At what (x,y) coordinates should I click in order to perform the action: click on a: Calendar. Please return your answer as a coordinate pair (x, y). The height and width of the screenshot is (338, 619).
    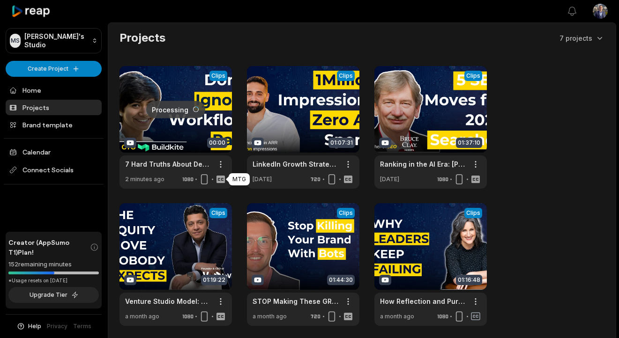
    Looking at the image, I should click on (53, 152).